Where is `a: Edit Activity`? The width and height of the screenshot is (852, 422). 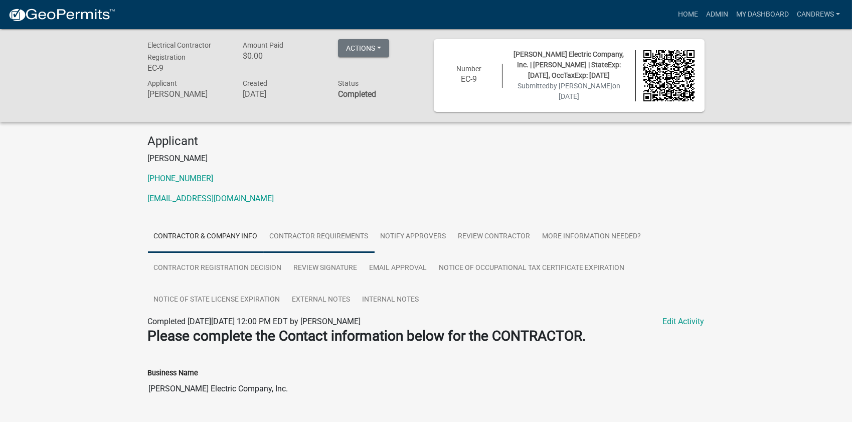 a: Edit Activity is located at coordinates (684, 322).